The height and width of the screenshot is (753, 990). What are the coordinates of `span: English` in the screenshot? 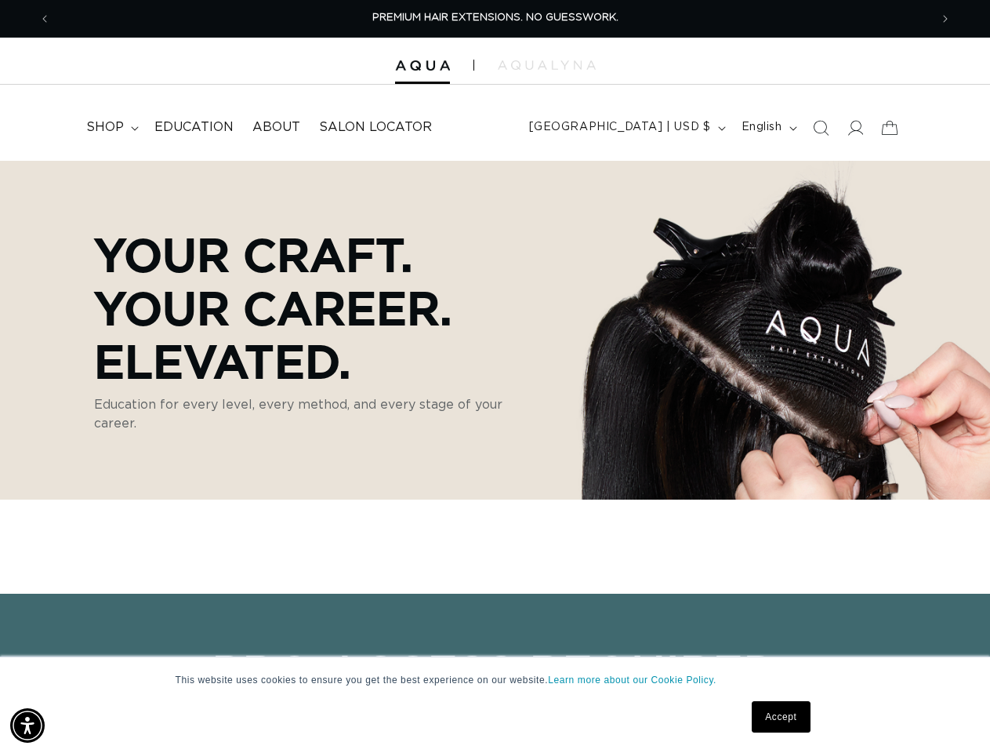 It's located at (762, 127).